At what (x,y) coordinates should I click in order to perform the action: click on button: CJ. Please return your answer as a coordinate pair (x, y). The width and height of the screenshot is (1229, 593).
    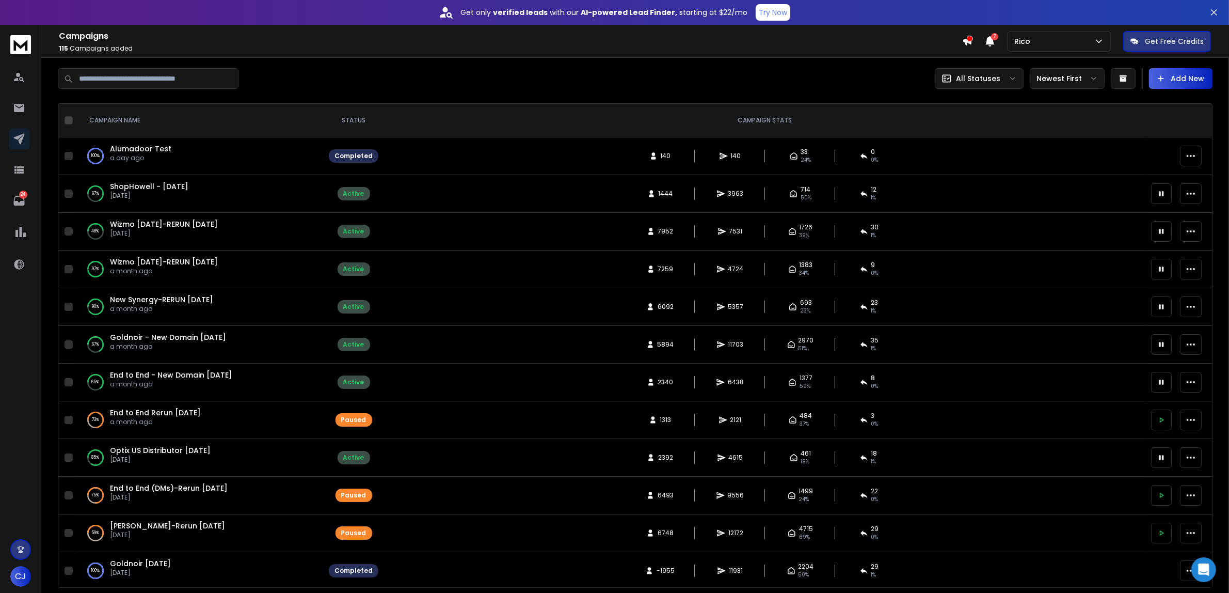
    Looking at the image, I should click on (21, 576).